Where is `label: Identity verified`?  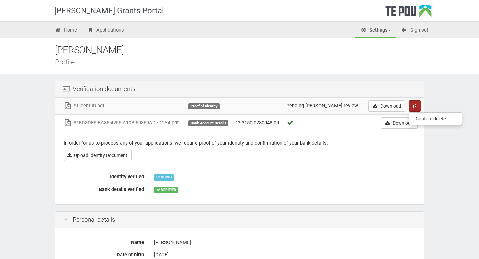 label: Identity verified is located at coordinates (104, 176).